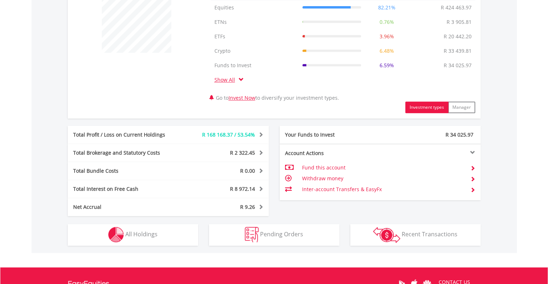 This screenshot has width=548, height=284. Describe the element at coordinates (461, 107) in the screenshot. I see `button: Manager` at that location.